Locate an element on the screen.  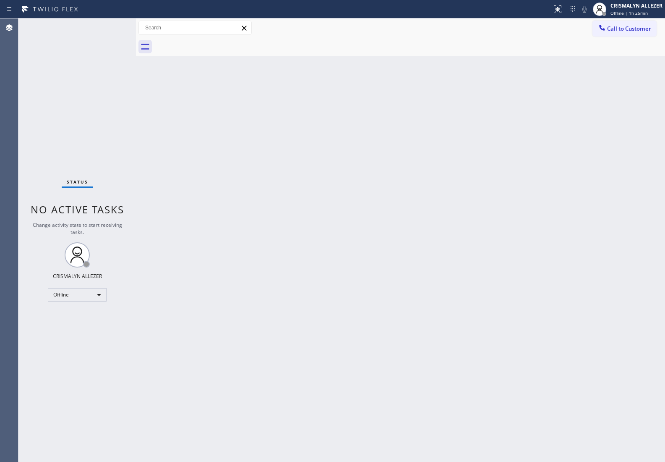
div: Offline is located at coordinates (77, 295).